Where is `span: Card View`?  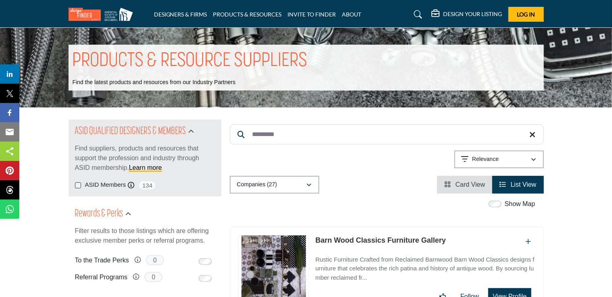
span: Card View is located at coordinates (470, 185).